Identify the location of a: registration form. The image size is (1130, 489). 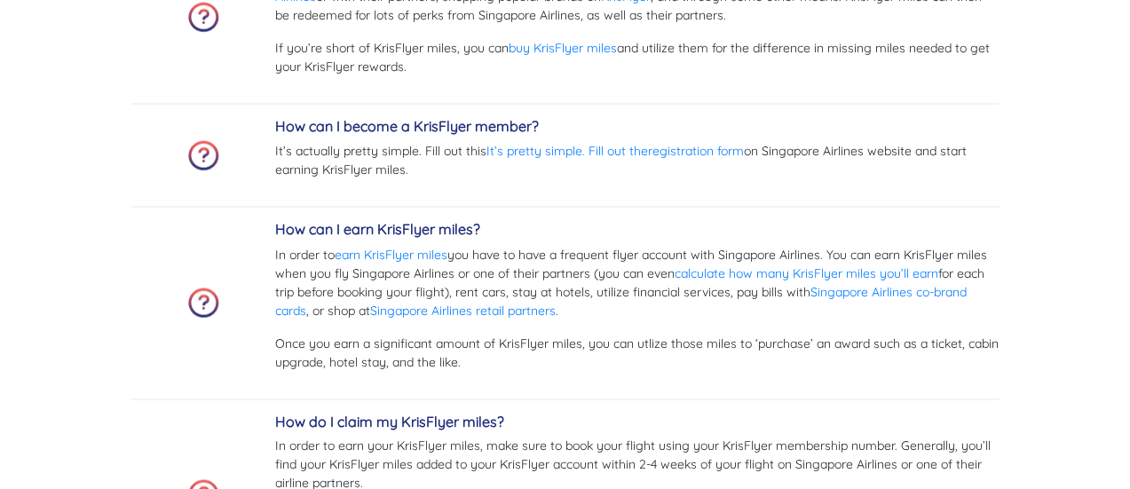
(697, 151).